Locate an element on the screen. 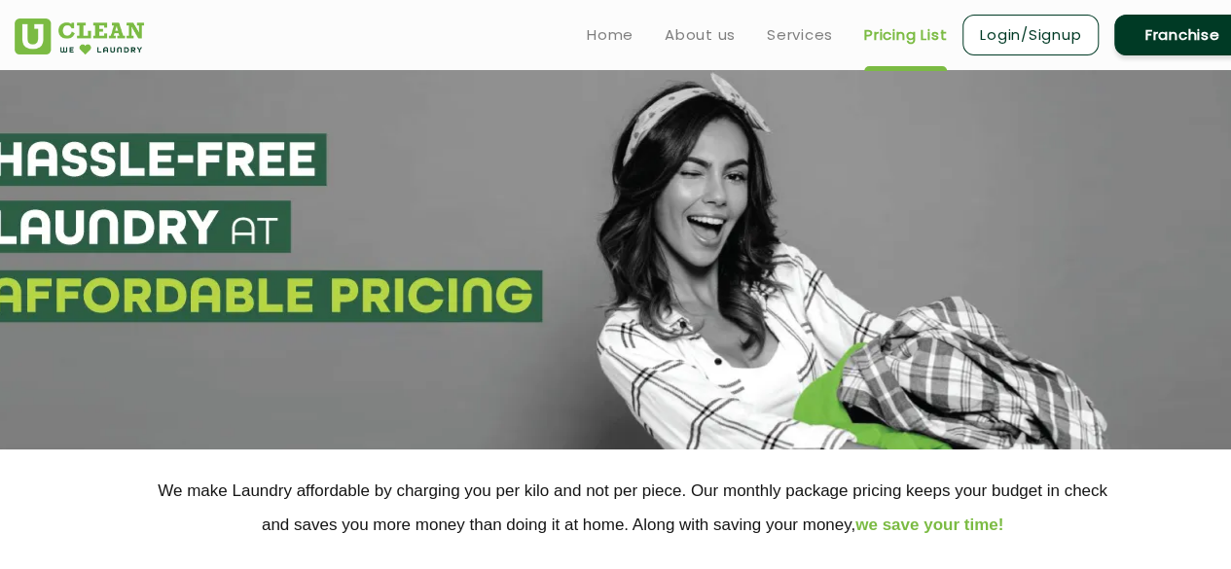 Image resolution: width=1231 pixels, height=569 pixels. a: Login/Signup is located at coordinates (1030, 35).